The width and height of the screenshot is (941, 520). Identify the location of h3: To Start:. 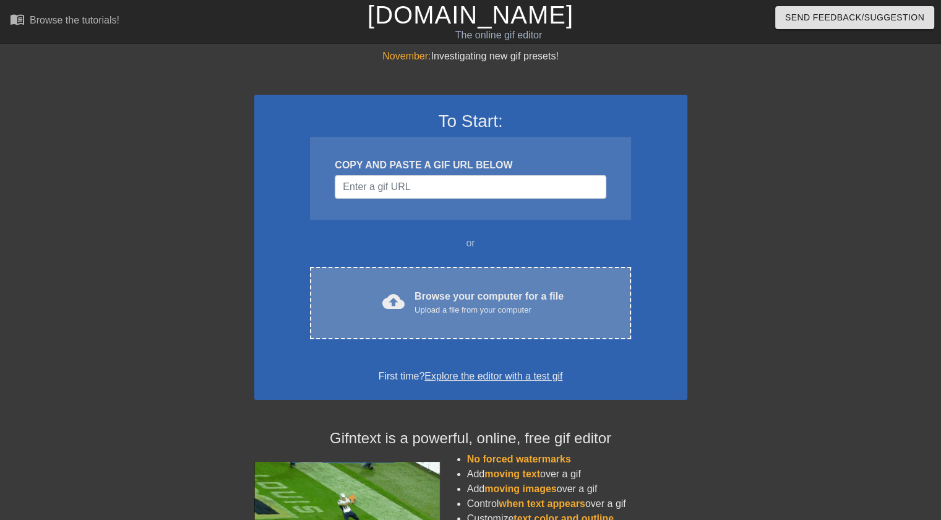
(471, 121).